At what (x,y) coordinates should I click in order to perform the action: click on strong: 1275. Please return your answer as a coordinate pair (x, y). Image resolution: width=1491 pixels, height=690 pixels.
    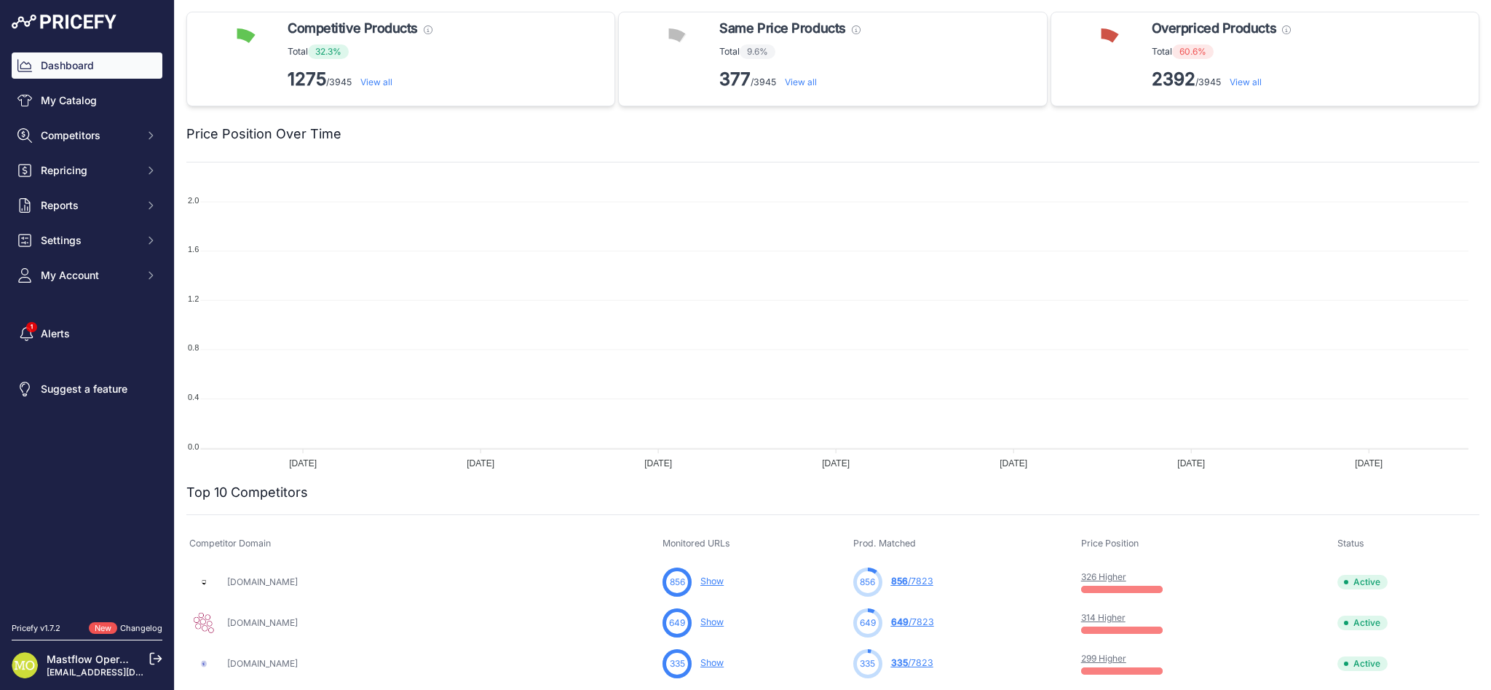
    Looking at the image, I should click on (307, 79).